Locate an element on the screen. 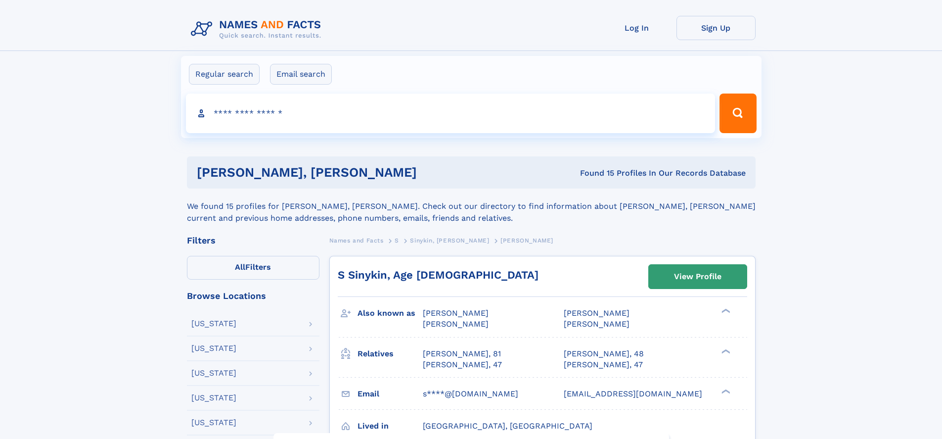  h3: Also known as is located at coordinates (390, 313).